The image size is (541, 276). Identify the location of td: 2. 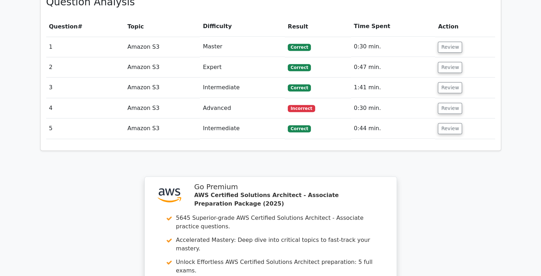
(85, 67).